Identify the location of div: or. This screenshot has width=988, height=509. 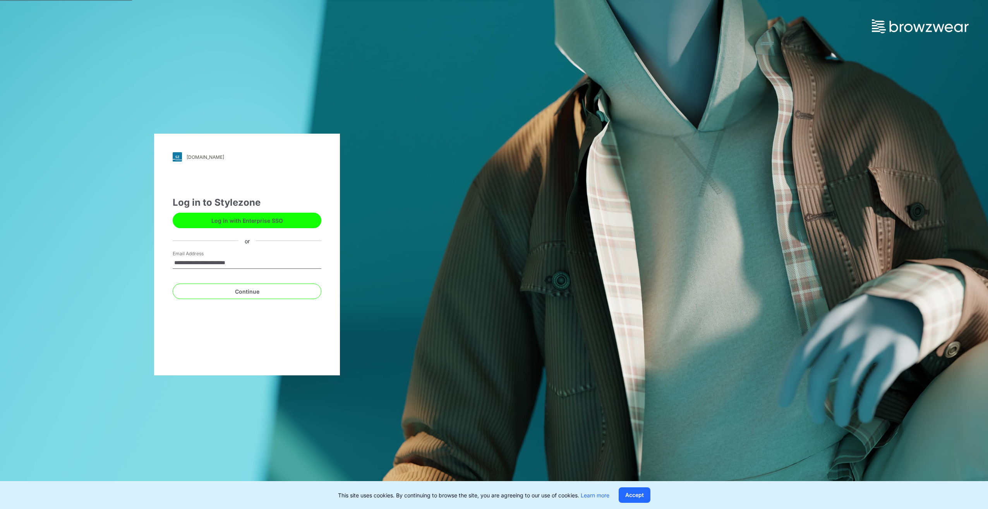
(247, 240).